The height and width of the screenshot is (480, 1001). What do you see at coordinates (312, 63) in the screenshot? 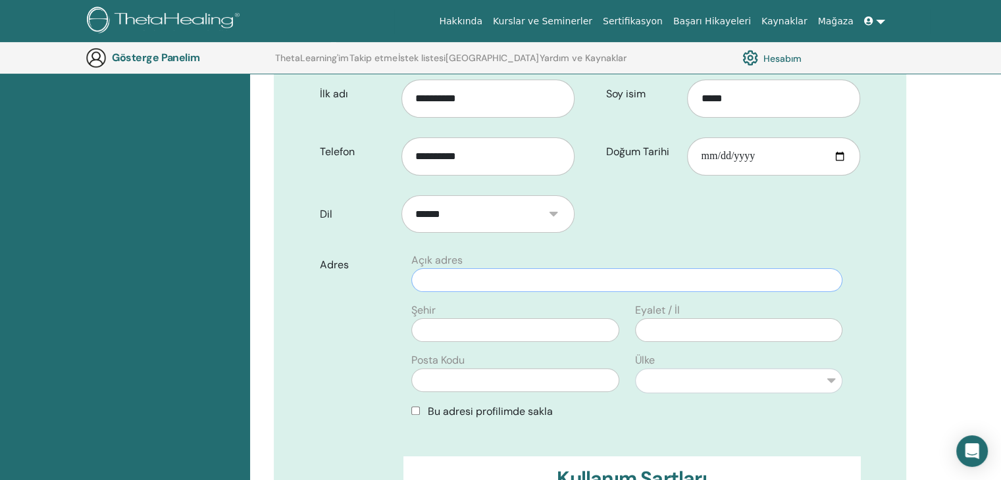
I see `a: ThetaLearning'im` at bounding box center [312, 63].